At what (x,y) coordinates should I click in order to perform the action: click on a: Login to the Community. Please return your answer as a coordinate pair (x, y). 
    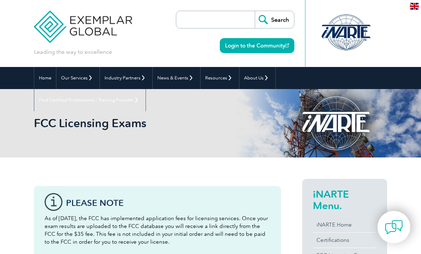
    Looking at the image, I should click on (257, 46).